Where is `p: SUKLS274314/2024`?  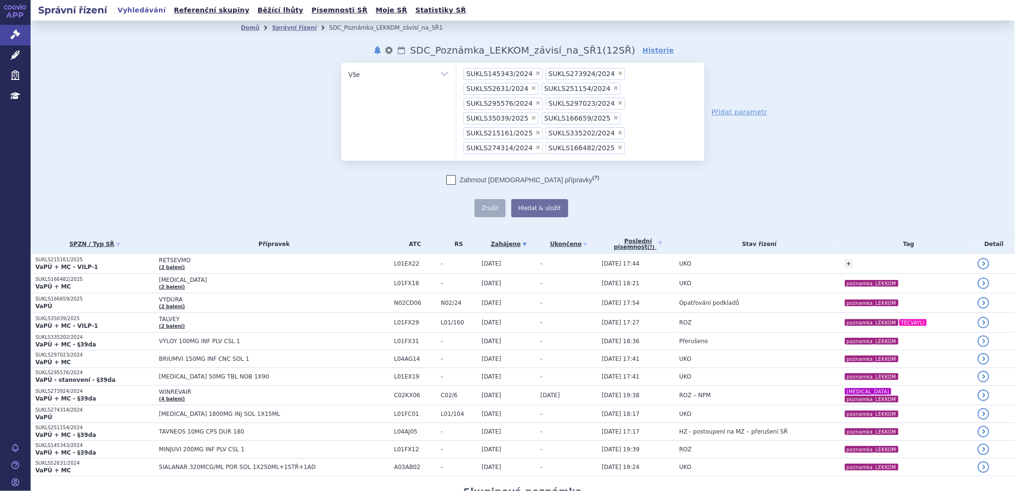 p: SUKLS274314/2024 is located at coordinates (95, 410).